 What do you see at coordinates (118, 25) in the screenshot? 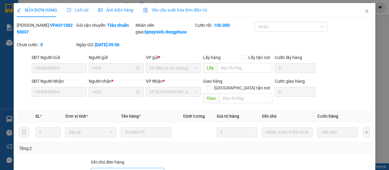
I see `b: Tiêu chuẩn` at bounding box center [118, 25].